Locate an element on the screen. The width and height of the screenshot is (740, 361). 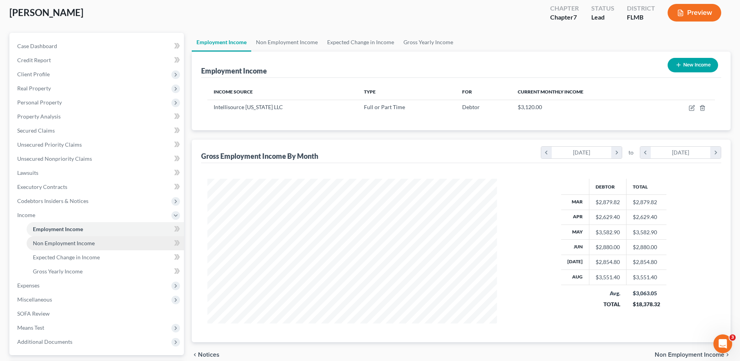
span: Lawsuits is located at coordinates (28, 173).